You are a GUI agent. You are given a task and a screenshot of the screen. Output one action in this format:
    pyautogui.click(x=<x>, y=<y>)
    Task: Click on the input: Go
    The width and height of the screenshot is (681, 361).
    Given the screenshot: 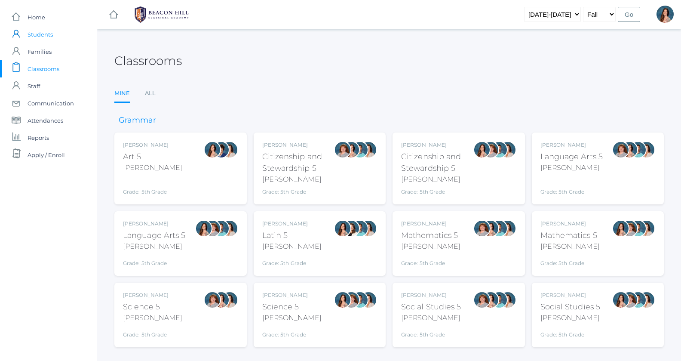 What is the action you would take?
    pyautogui.click(x=629, y=14)
    